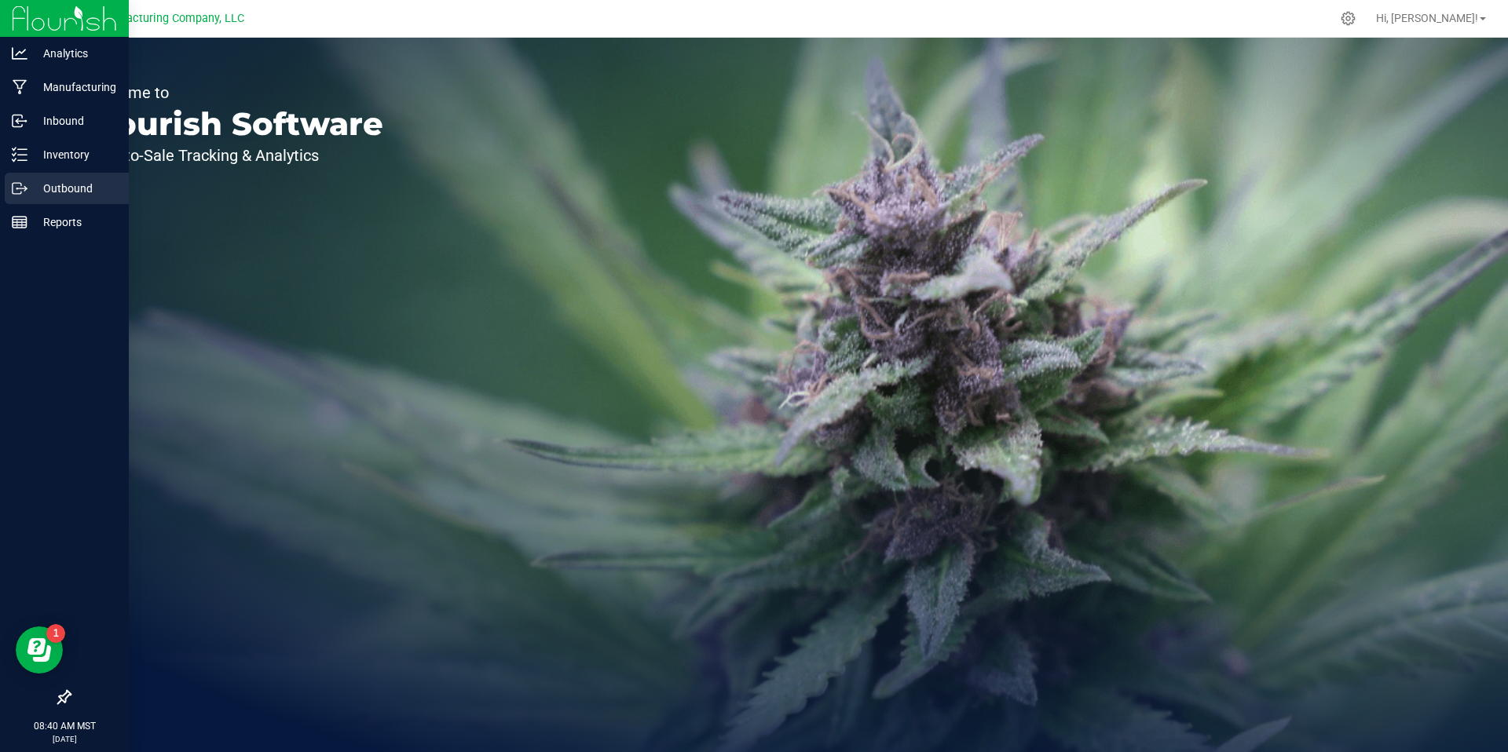 The image size is (1508, 752). What do you see at coordinates (20, 121) in the screenshot?
I see `inline-svg: Inbound` at bounding box center [20, 121].